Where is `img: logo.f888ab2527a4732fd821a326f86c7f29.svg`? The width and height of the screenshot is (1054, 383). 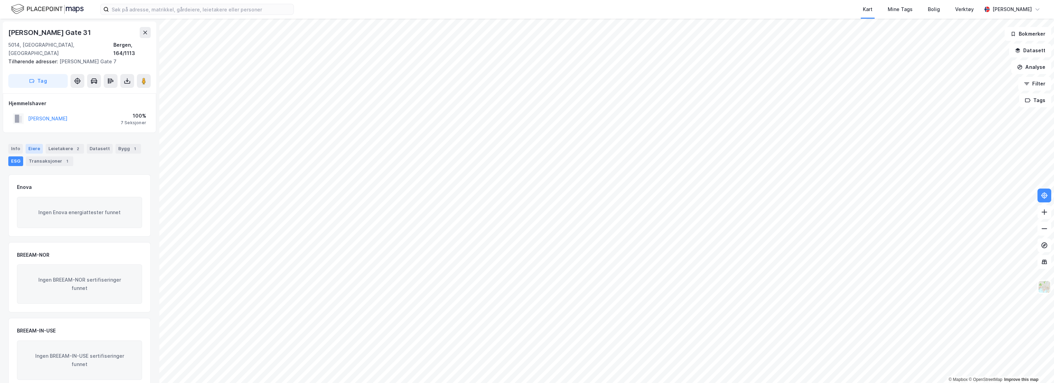
img: logo.f888ab2527a4732fd821a326f86c7f29.svg is located at coordinates (47, 9).